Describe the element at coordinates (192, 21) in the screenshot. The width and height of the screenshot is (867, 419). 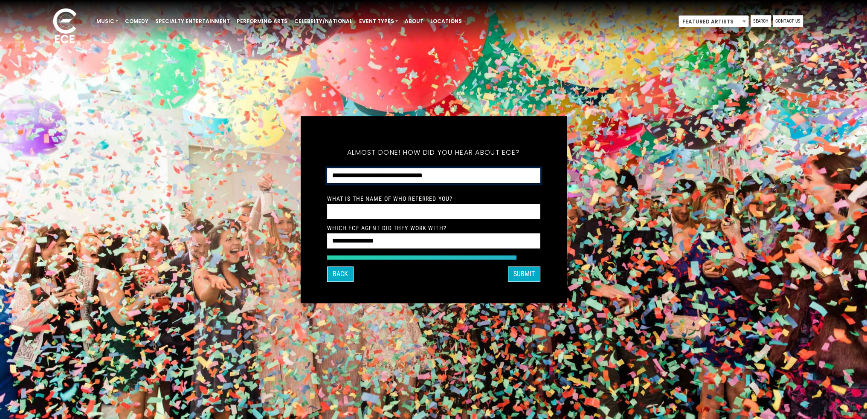
I see `a: Specialty Entertainment` at that location.